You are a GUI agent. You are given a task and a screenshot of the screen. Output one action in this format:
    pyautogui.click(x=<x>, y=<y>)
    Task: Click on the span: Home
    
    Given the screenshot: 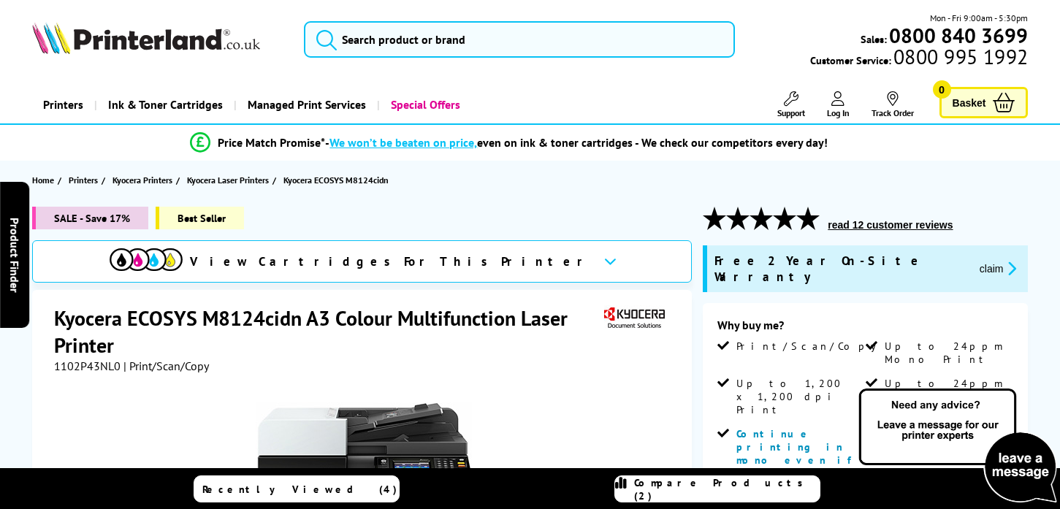 What is the action you would take?
    pyautogui.click(x=43, y=180)
    